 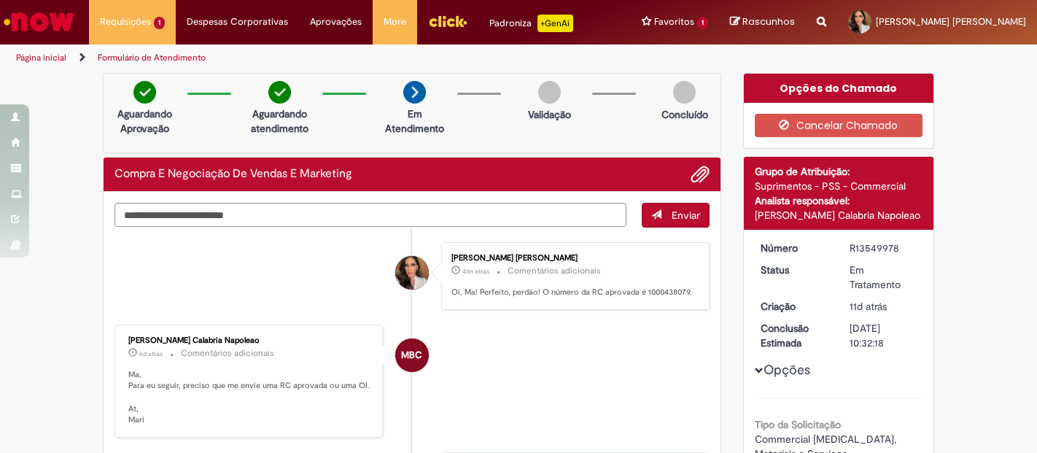 What do you see at coordinates (838, 125) in the screenshot?
I see `button: Cancelar Chamado` at bounding box center [838, 125].